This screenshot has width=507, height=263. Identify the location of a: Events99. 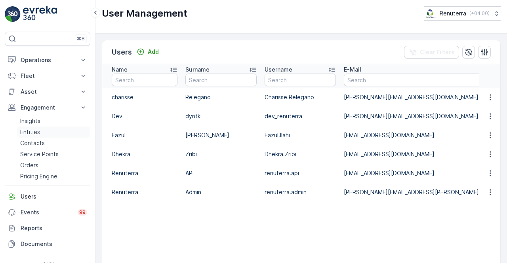
(48, 213).